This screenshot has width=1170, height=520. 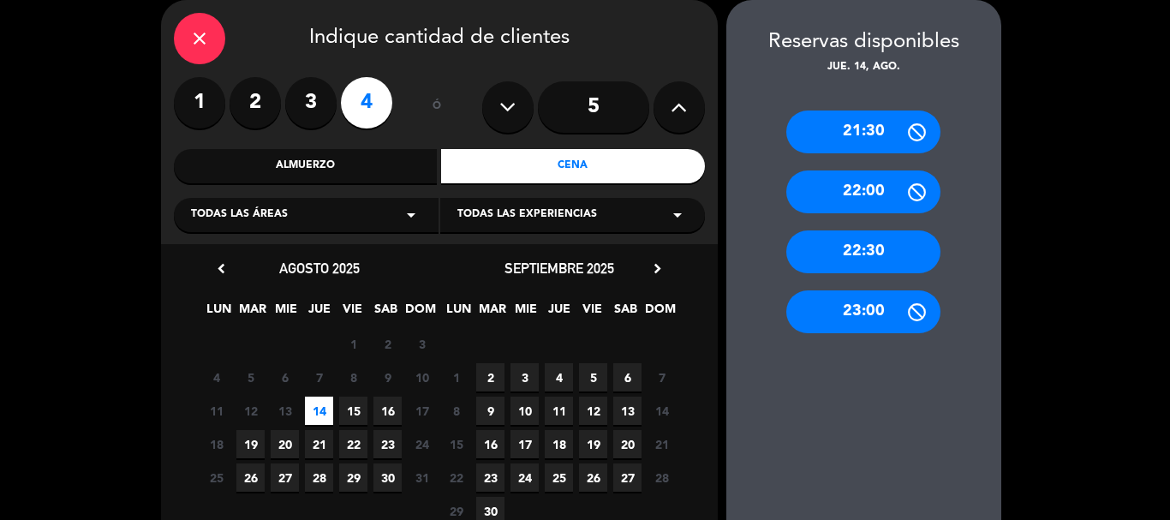 I want to click on span: agosto 2025, so click(x=319, y=268).